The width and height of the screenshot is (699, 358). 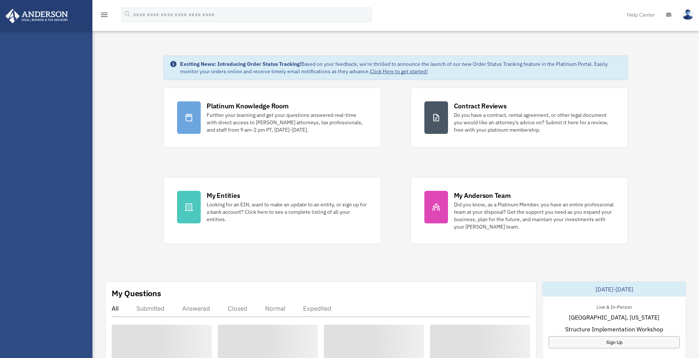 What do you see at coordinates (519, 117) in the screenshot?
I see `a: Contract Reviews Do you have a contract, rental agreement, or other legal document you would like...` at bounding box center [519, 117].